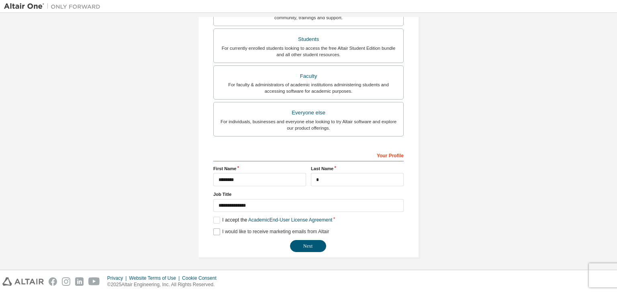 This screenshot has height=293, width=617. Describe the element at coordinates (66, 282) in the screenshot. I see `img: instagram.svg` at that location.